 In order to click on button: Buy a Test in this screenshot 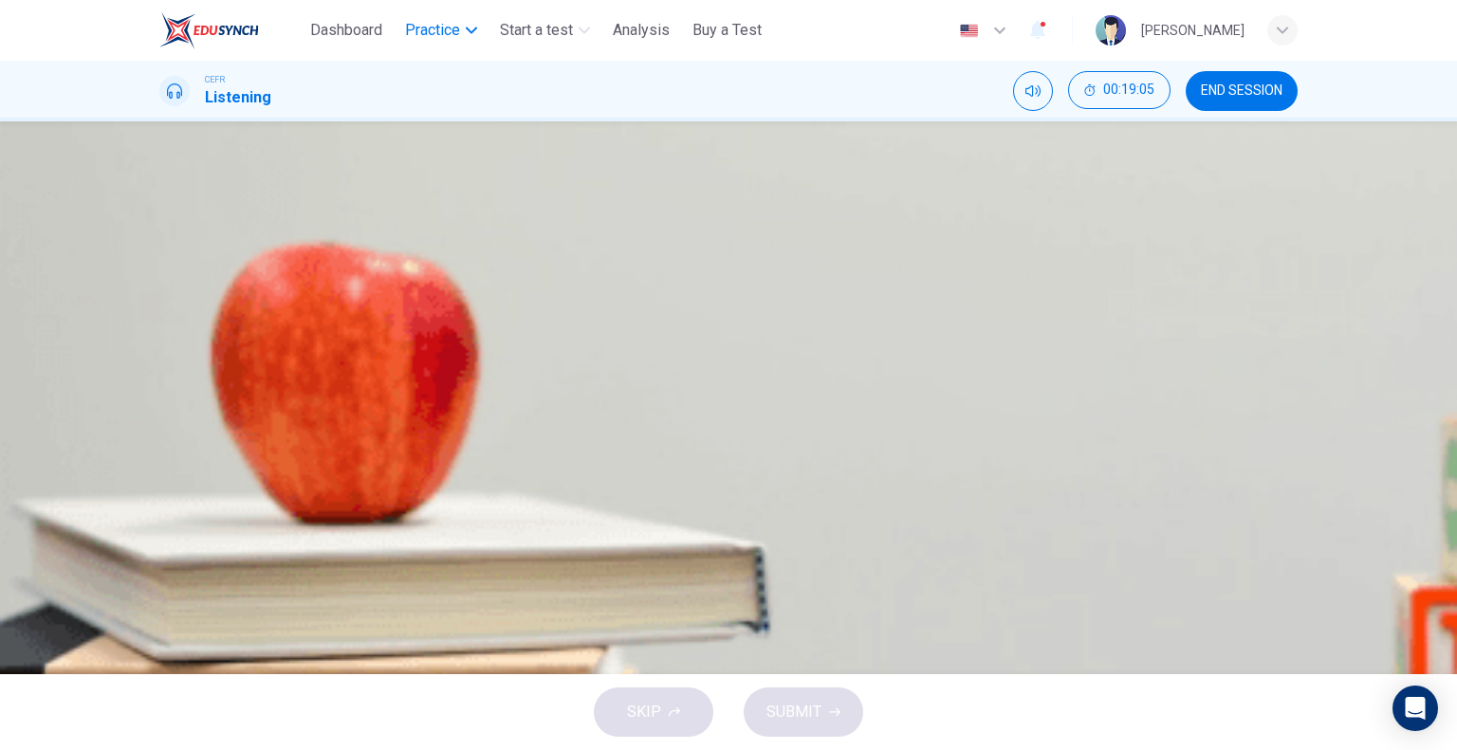, I will do `click(727, 30)`.